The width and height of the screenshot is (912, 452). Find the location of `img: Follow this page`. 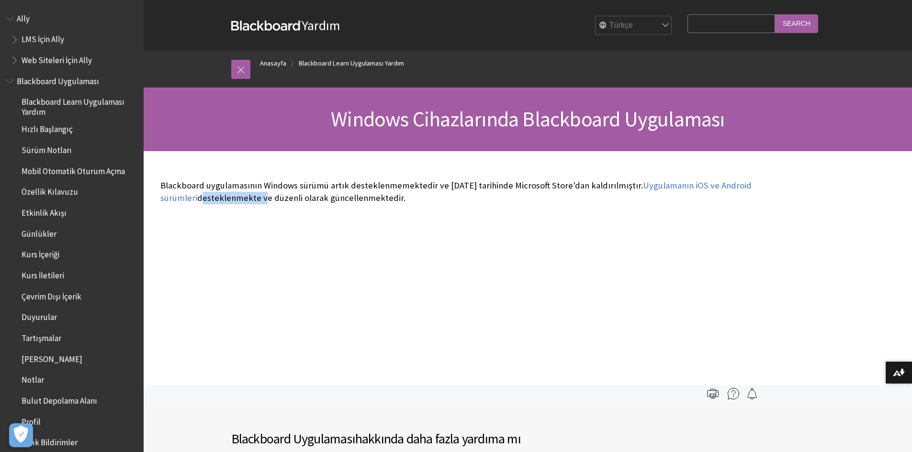

img: Follow this page is located at coordinates (752, 394).